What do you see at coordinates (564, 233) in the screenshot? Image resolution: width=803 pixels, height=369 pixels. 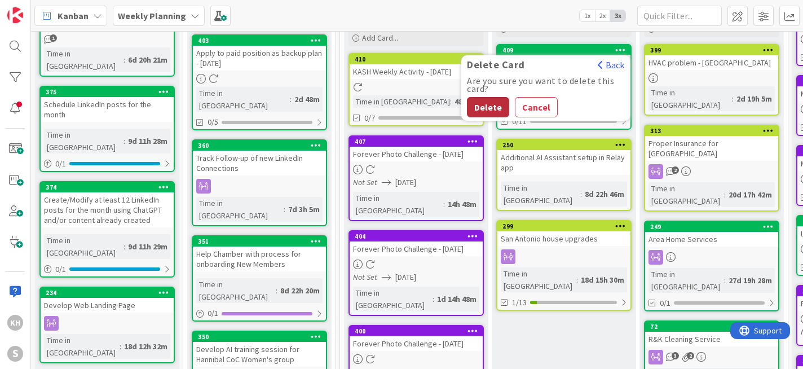 I see `div: 299San Antonio house upgrades` at bounding box center [564, 233].